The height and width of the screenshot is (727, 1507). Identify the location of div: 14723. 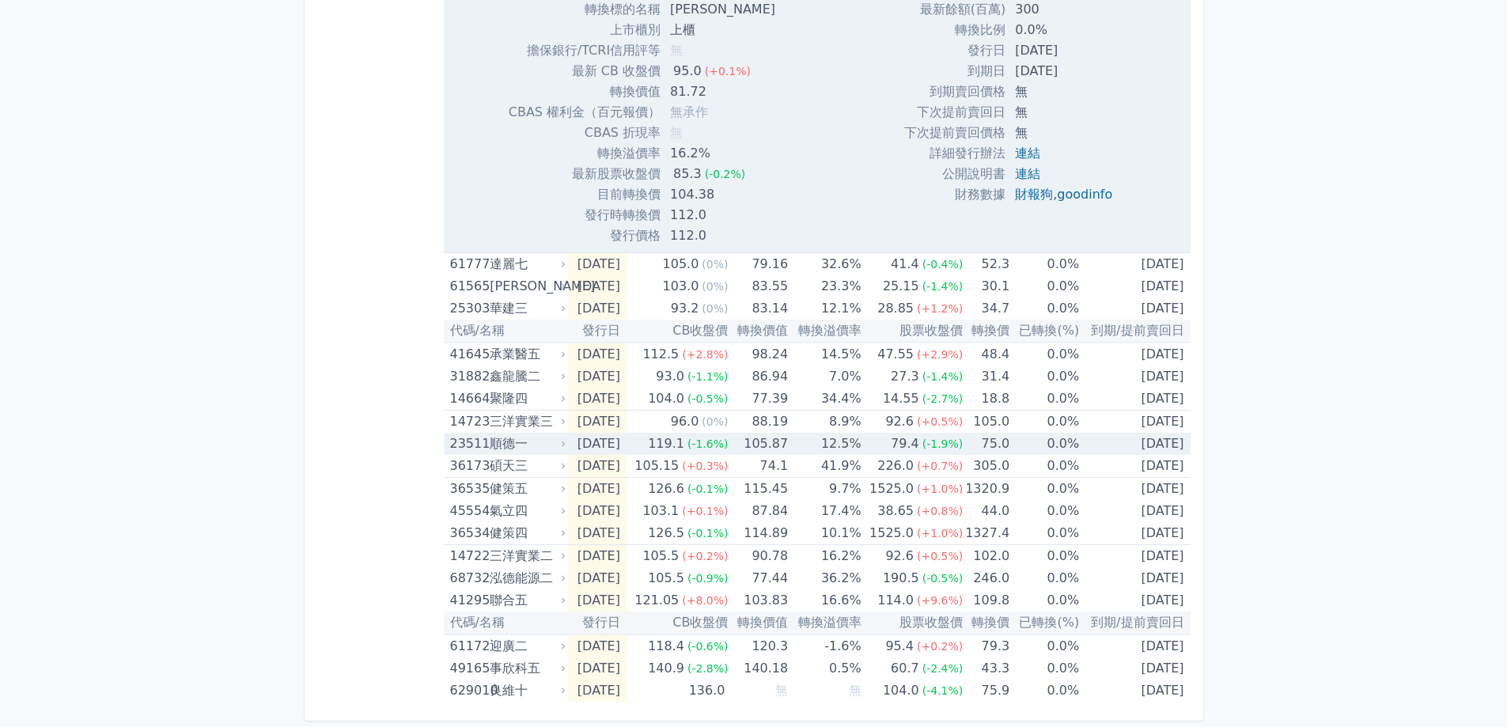
(468, 422).